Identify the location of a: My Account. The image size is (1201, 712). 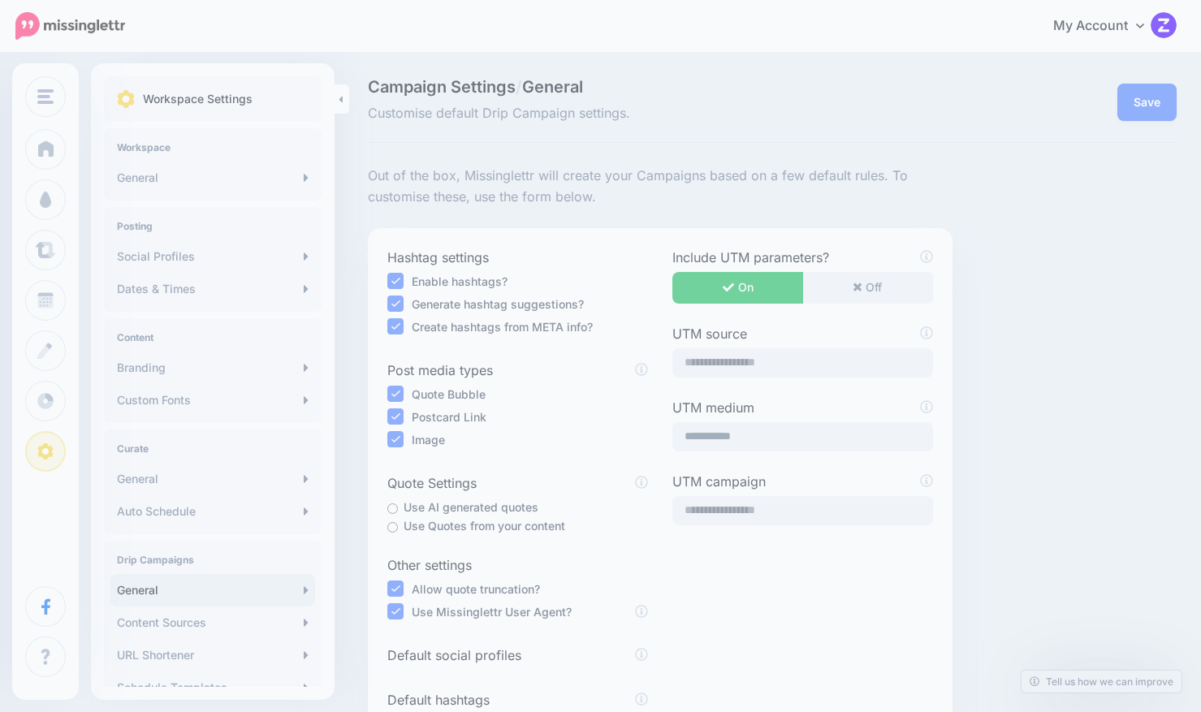
(1107, 26).